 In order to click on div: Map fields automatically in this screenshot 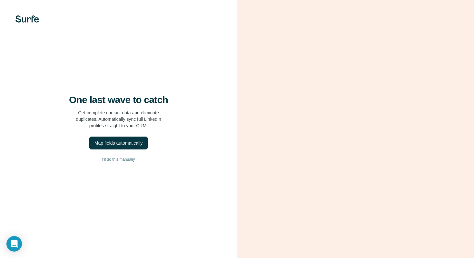, I will do `click(118, 143)`.